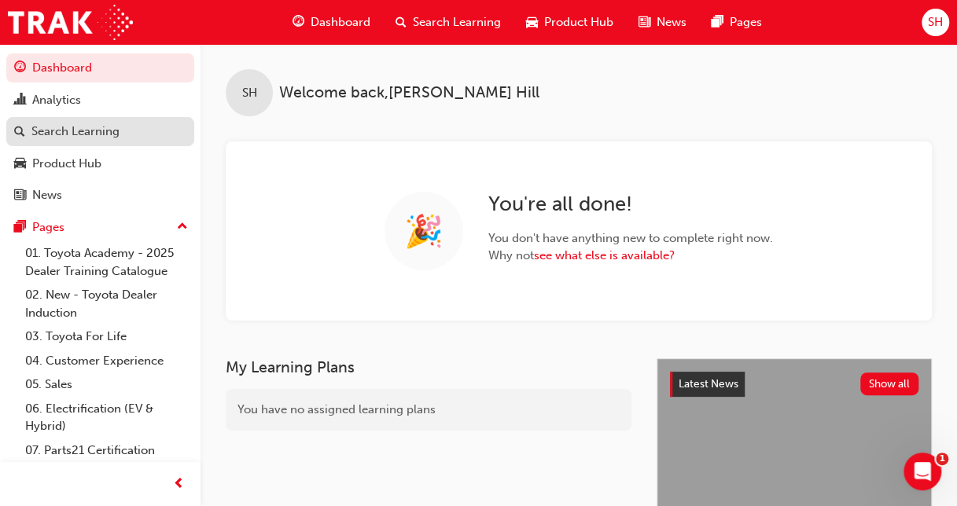 The width and height of the screenshot is (957, 506). I want to click on a: Latest NewsShow all, so click(794, 385).